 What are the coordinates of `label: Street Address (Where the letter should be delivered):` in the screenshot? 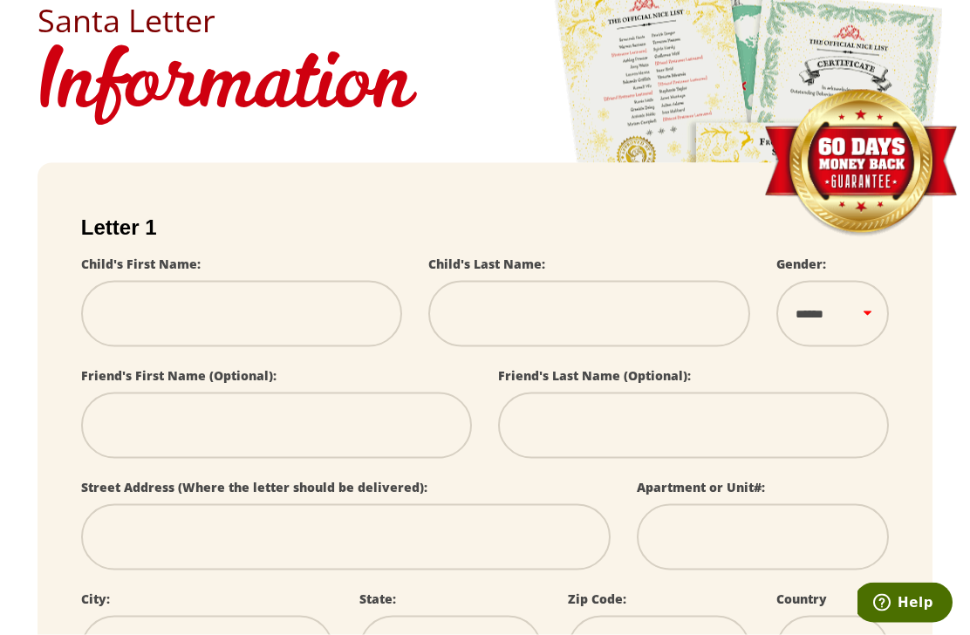 It's located at (254, 487).